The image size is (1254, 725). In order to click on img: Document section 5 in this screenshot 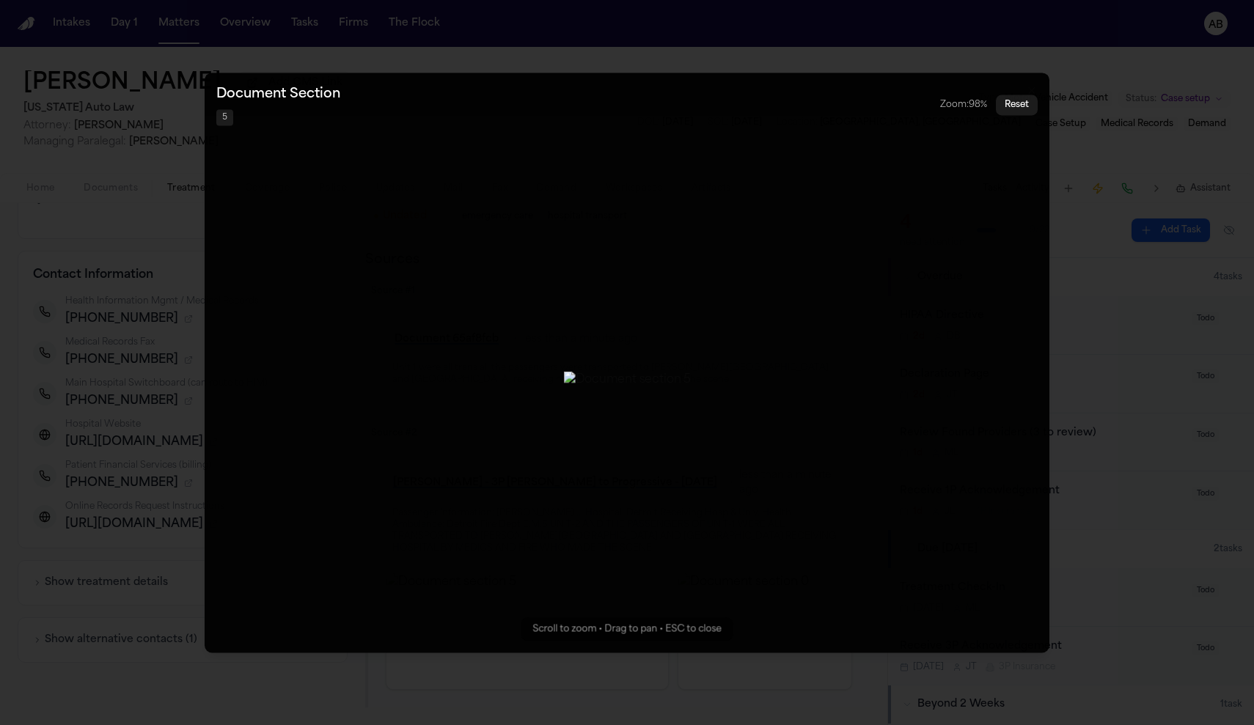, I will do `click(627, 380)`.